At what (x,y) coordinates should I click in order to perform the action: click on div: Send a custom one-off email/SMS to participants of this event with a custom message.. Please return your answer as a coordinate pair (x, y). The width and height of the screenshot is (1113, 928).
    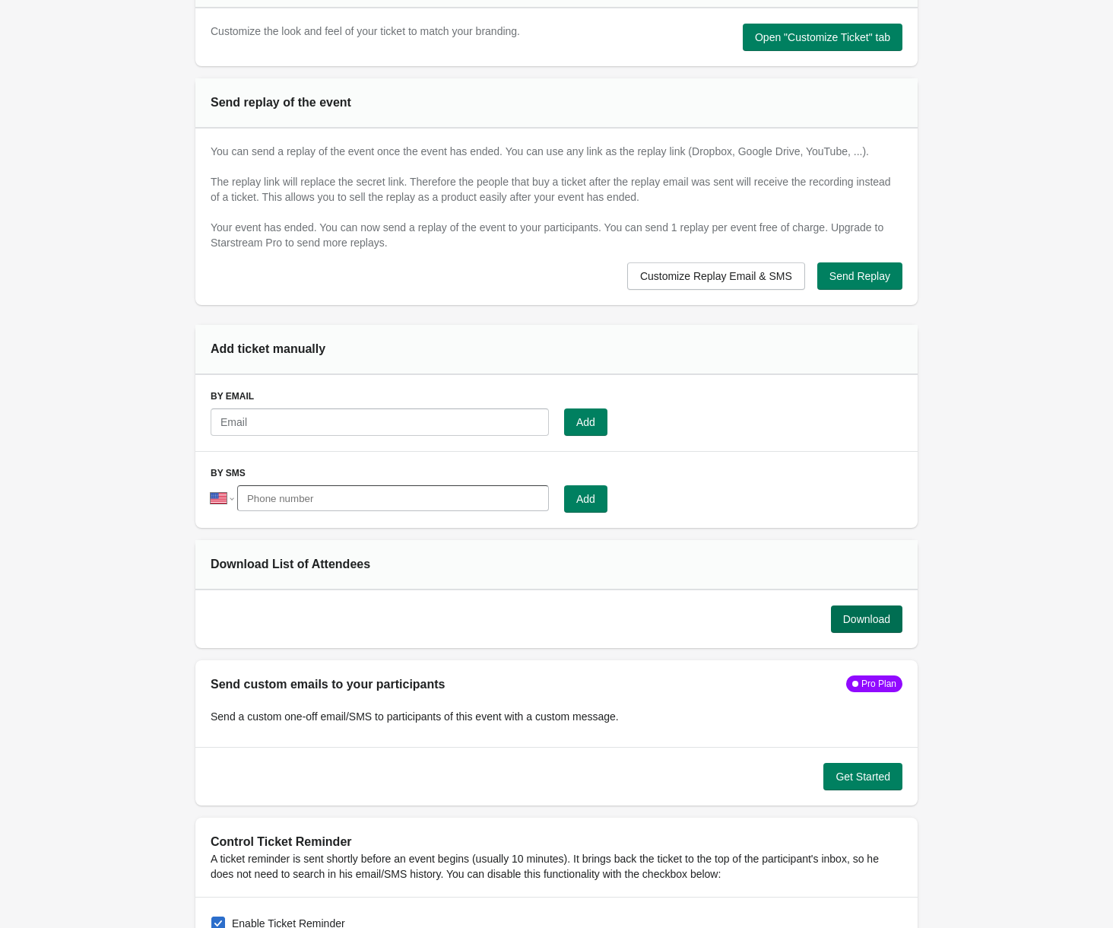
    Looking at the image, I should click on (557, 712).